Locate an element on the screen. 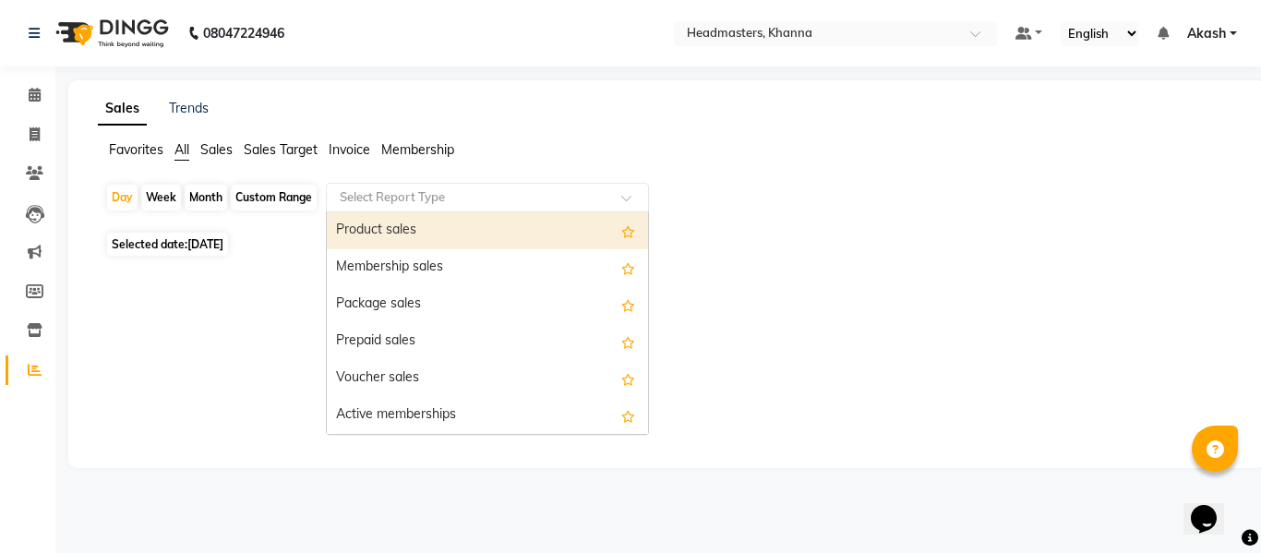 This screenshot has height=553, width=1261. span: All is located at coordinates (182, 150).